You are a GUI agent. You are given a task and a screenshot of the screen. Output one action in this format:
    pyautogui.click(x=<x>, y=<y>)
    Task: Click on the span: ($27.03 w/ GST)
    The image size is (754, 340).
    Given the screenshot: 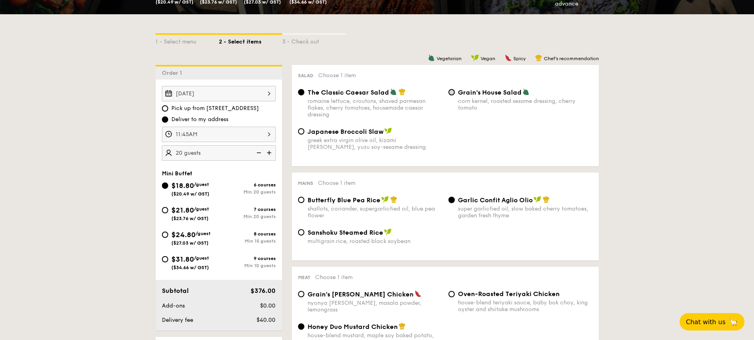 What is the action you would take?
    pyautogui.click(x=190, y=243)
    